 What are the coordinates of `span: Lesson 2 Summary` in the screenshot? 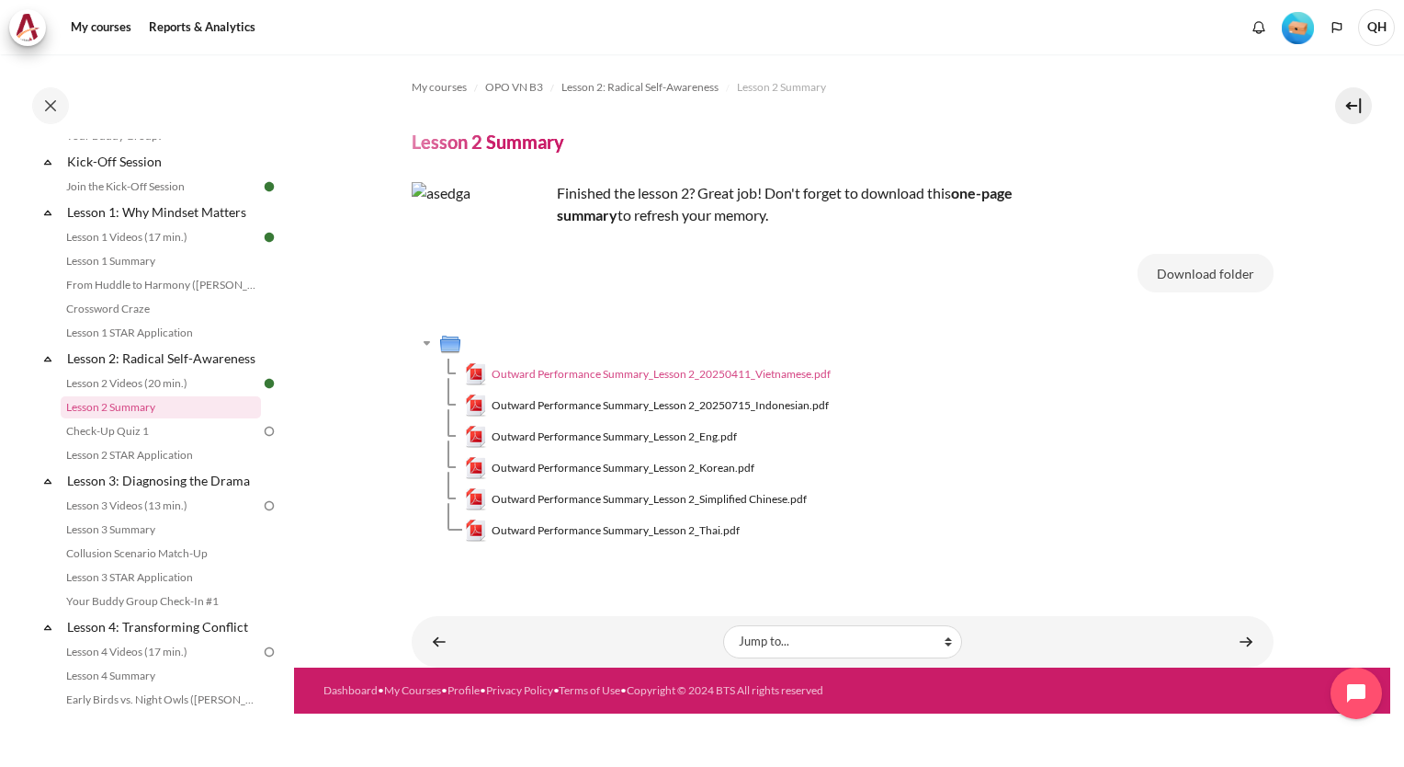 It's located at (781, 87).